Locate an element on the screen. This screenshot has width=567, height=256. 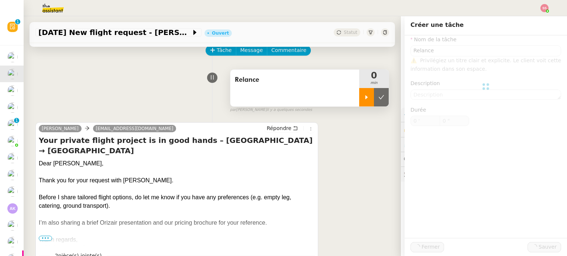
button: Fermer is located at coordinates (427, 248).